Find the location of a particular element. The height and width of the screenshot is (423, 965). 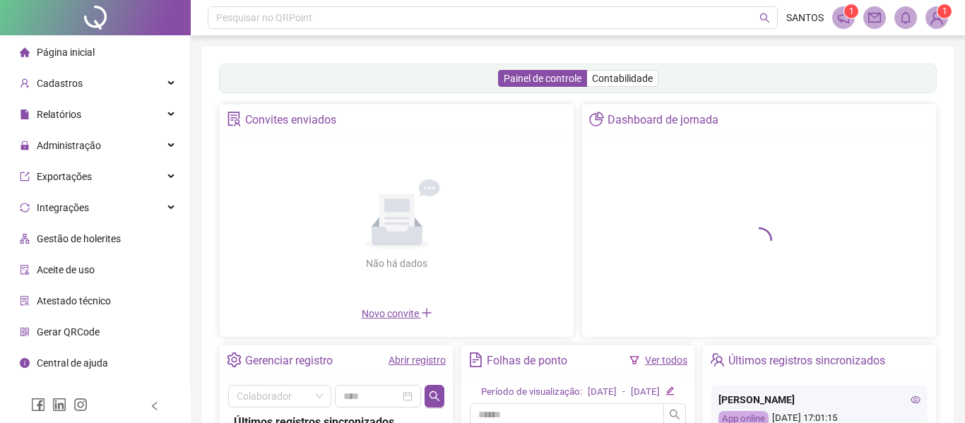

span: linkedin is located at coordinates (59, 405).